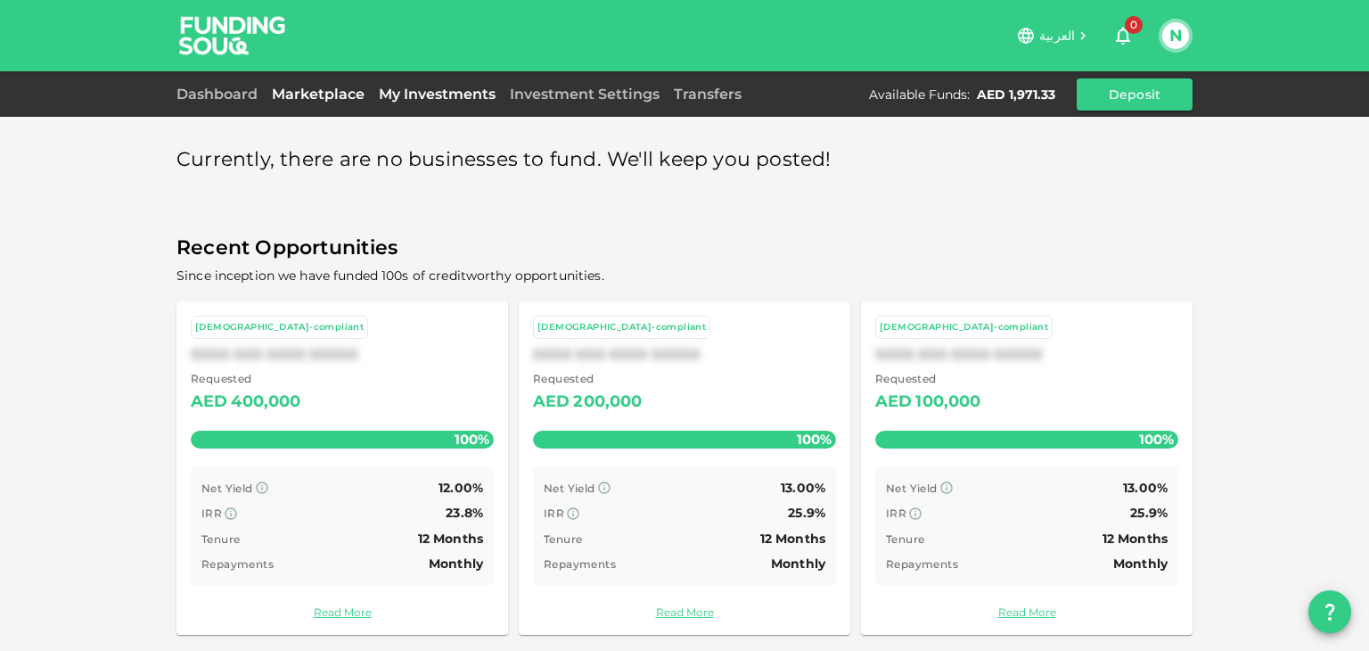 The image size is (1369, 651). What do you see at coordinates (585, 94) in the screenshot?
I see `a: Investment Settings` at bounding box center [585, 94].